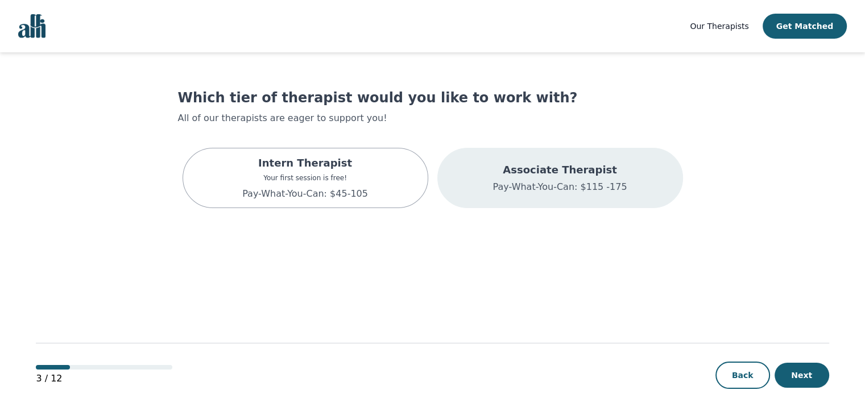 The image size is (865, 415). What do you see at coordinates (305, 178) in the screenshot?
I see `p: Your first session is free!` at bounding box center [305, 178].